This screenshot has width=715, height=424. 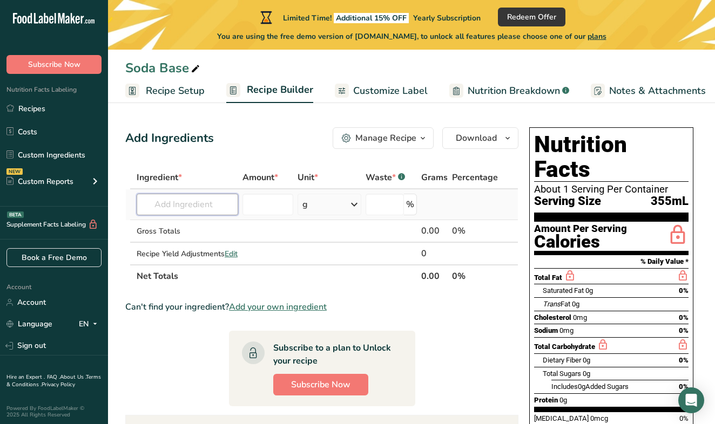 I want to click on span: Total Carbohydrate, so click(x=564, y=347).